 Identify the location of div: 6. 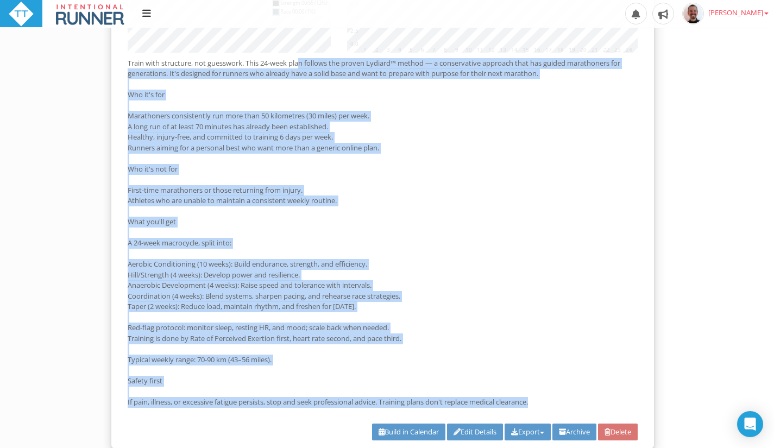
(422, 49).